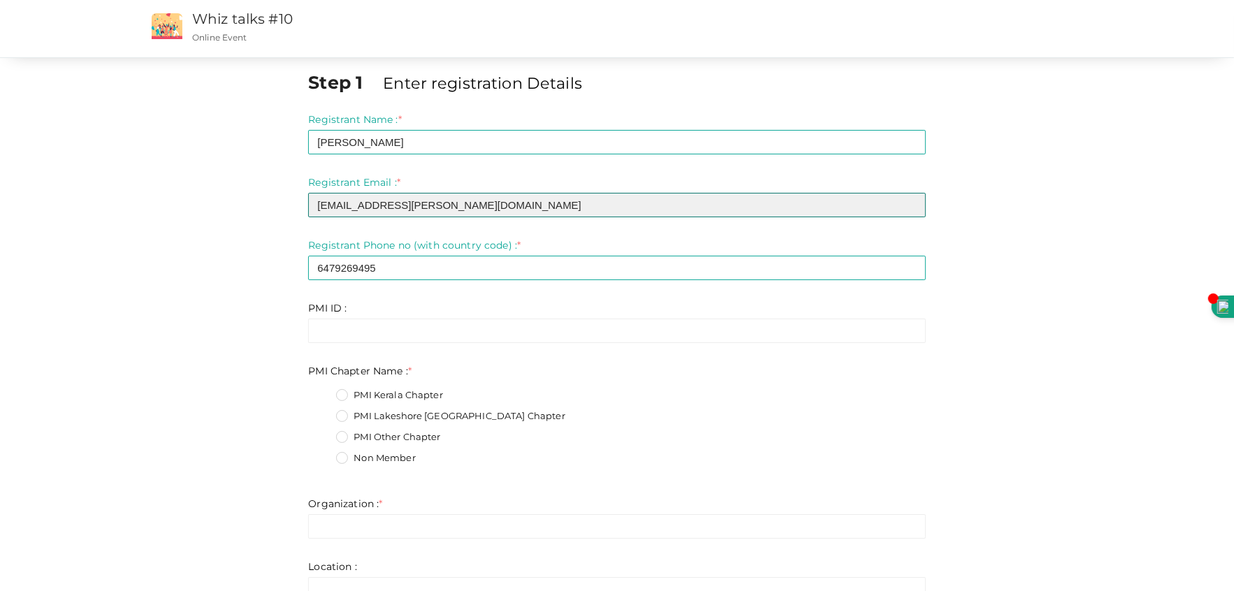  I want to click on img: event2.png, so click(167, 26).